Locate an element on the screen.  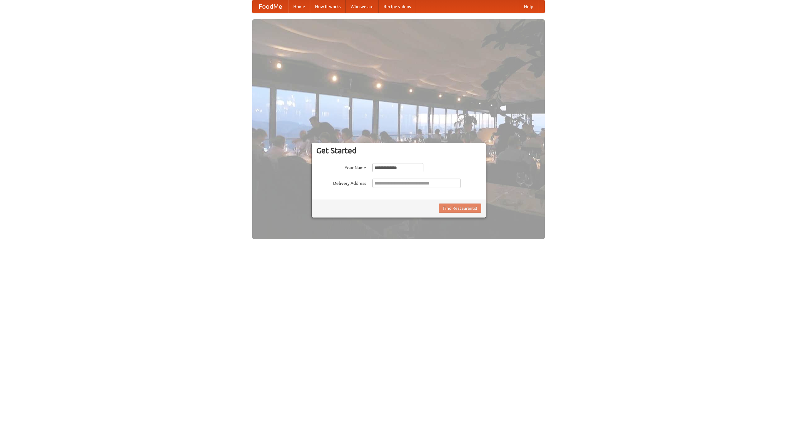
a: Who we are is located at coordinates (362, 7).